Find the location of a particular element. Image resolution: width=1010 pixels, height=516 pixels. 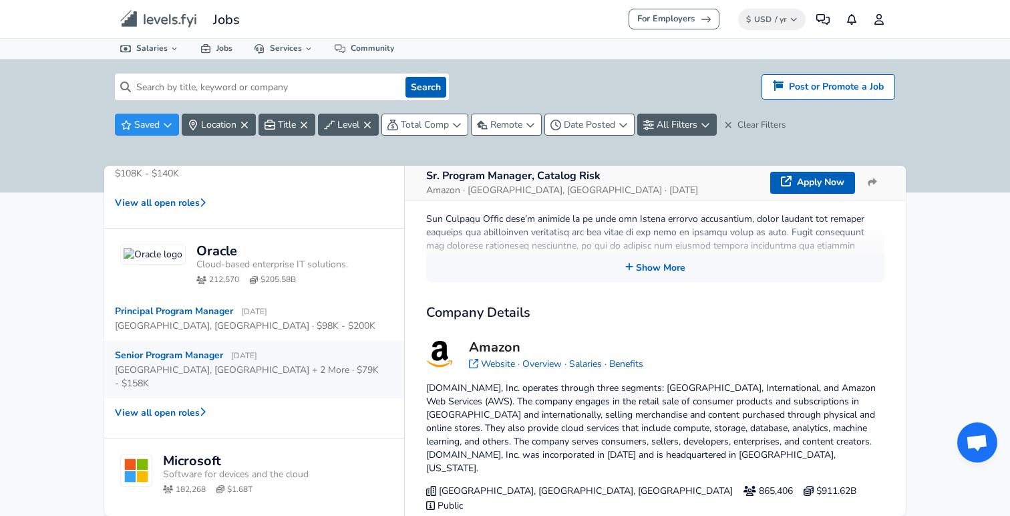

button: Total Comp is located at coordinates (425, 124).